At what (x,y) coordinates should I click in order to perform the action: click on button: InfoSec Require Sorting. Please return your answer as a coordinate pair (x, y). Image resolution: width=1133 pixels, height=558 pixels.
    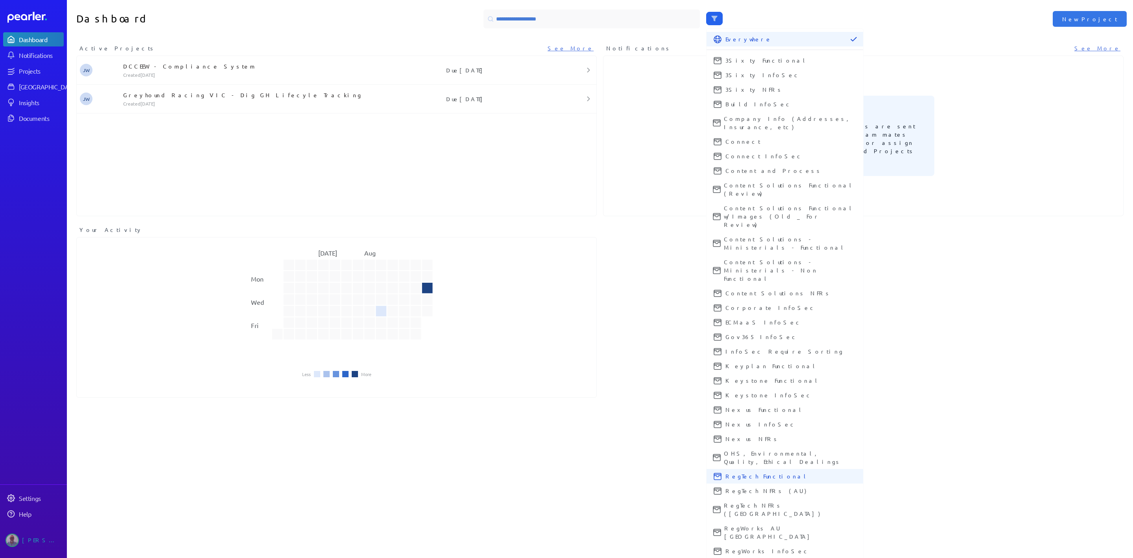
    Looking at the image, I should click on (785, 351).